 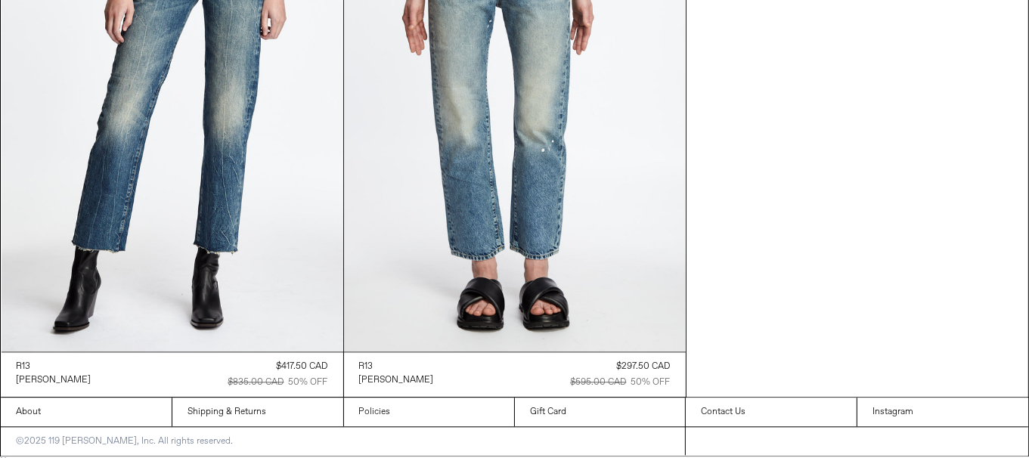 I want to click on a: About, so click(x=86, y=412).